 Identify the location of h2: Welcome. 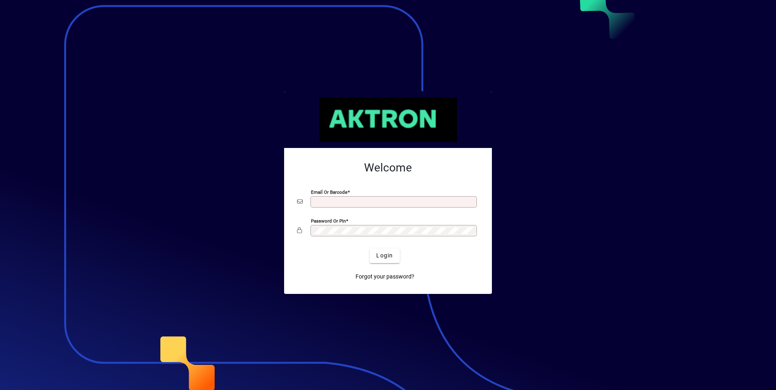
(388, 168).